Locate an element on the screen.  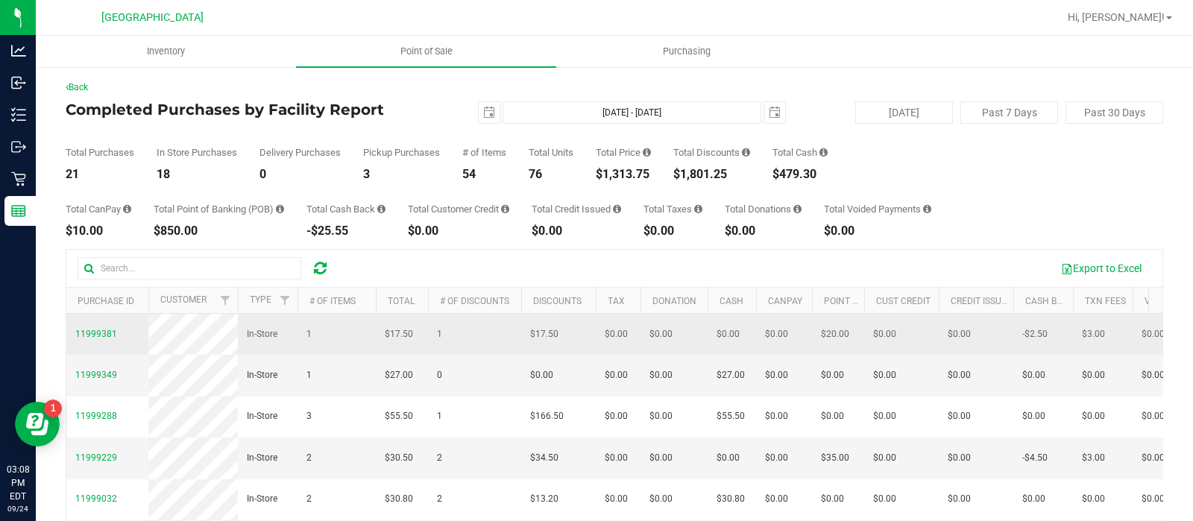
span: $3.00 is located at coordinates (1093, 458).